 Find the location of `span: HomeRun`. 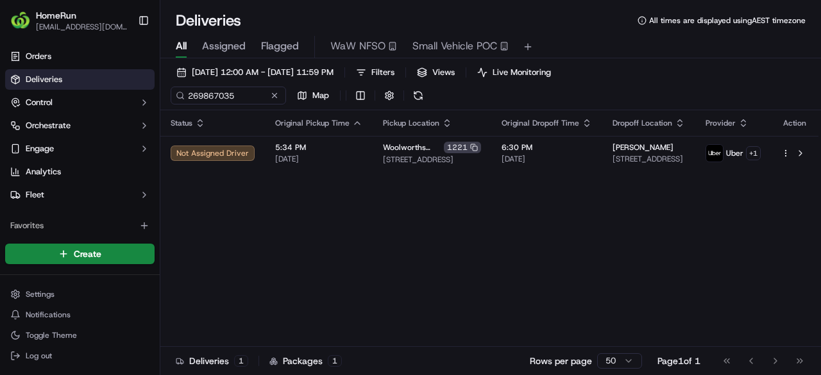

span: HomeRun is located at coordinates (56, 15).